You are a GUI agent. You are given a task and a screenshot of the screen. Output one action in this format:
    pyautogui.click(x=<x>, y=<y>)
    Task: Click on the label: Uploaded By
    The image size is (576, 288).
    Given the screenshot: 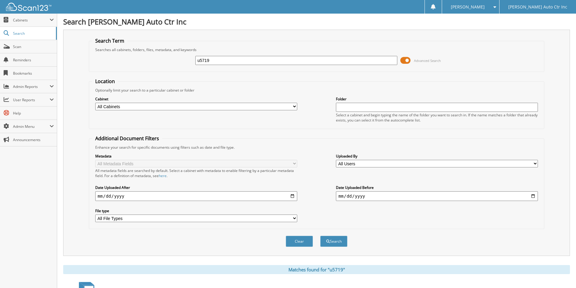 What is the action you would take?
    pyautogui.click(x=437, y=156)
    